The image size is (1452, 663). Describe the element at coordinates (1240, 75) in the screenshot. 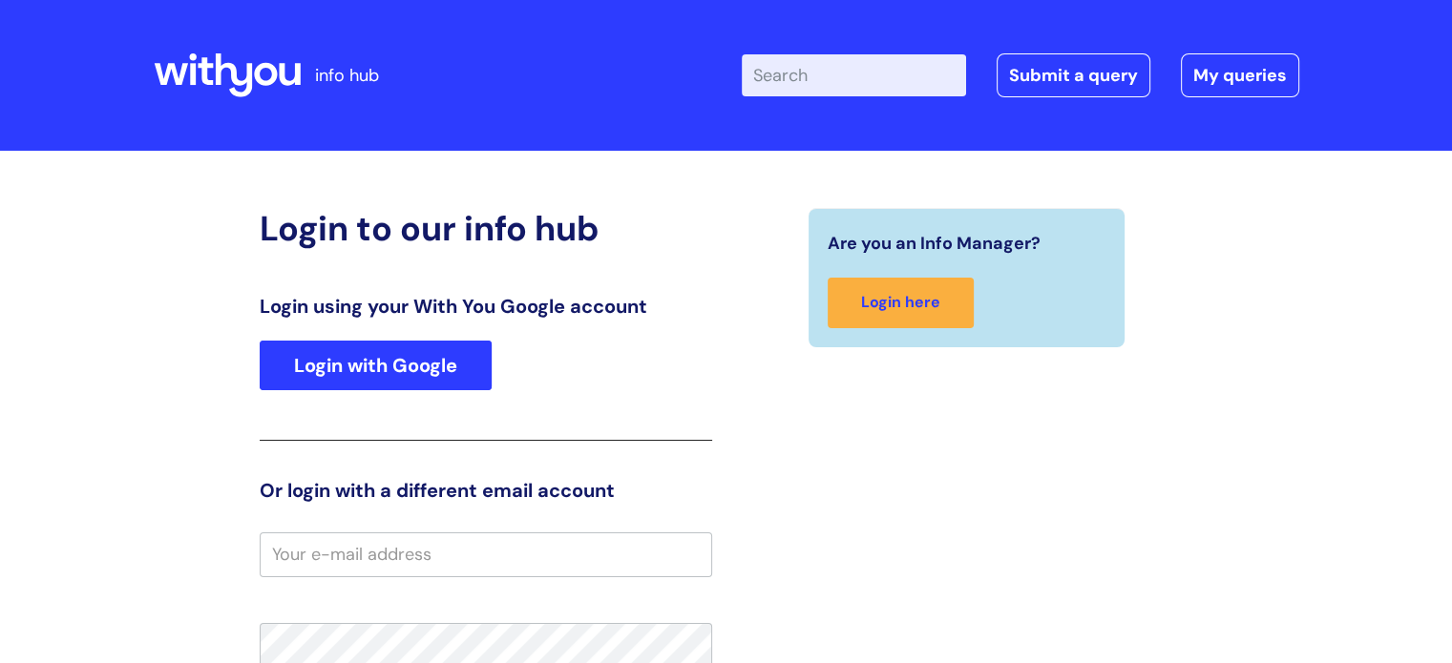

I see `a: My queries` at that location.